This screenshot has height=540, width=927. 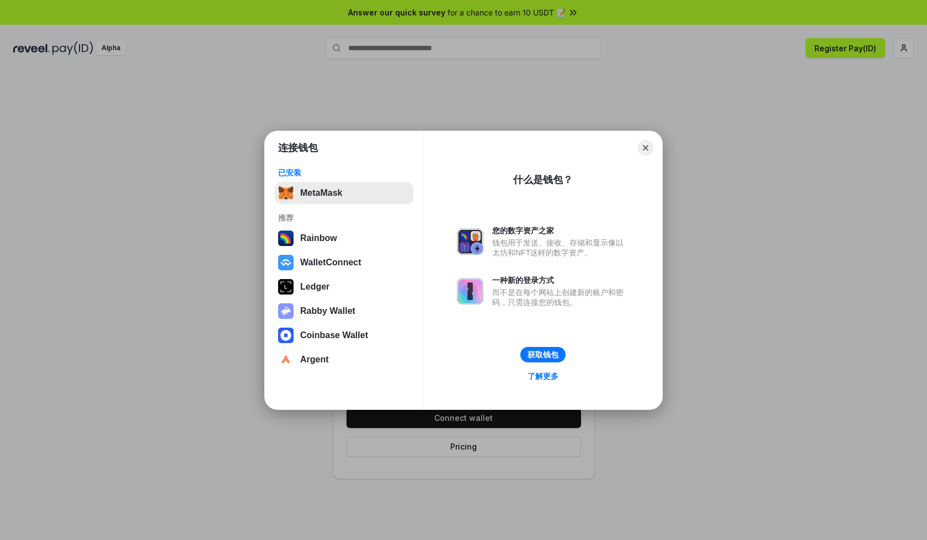 What do you see at coordinates (298, 148) in the screenshot?
I see `h1: 连接钱包` at bounding box center [298, 148].